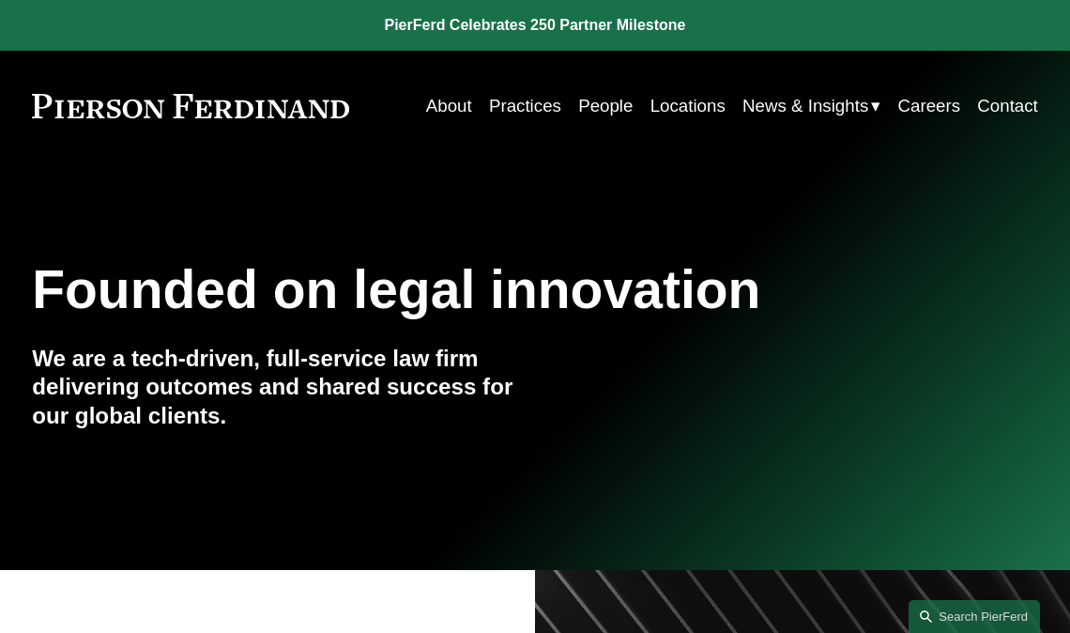  Describe the element at coordinates (811, 105) in the screenshot. I see `a: folder dropdown` at that location.